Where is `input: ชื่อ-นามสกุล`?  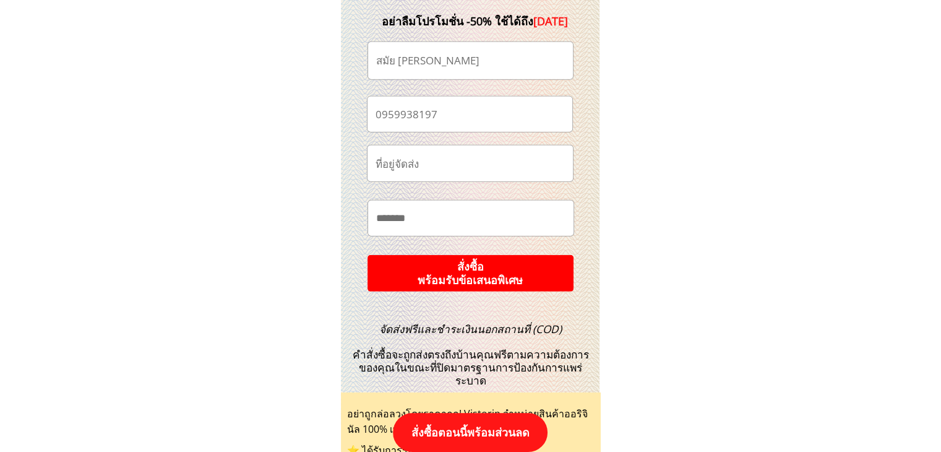
input: ชื่อ-นามสกุล is located at coordinates (470, 61).